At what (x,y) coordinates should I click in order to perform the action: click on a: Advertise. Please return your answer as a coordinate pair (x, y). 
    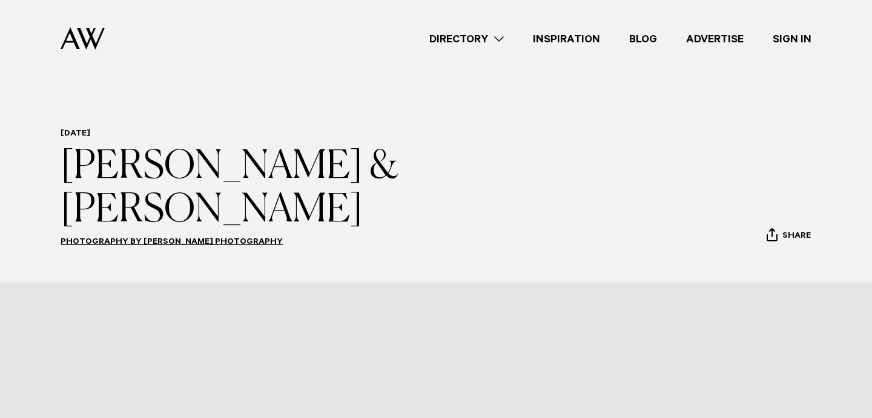
    Looking at the image, I should click on (715, 39).